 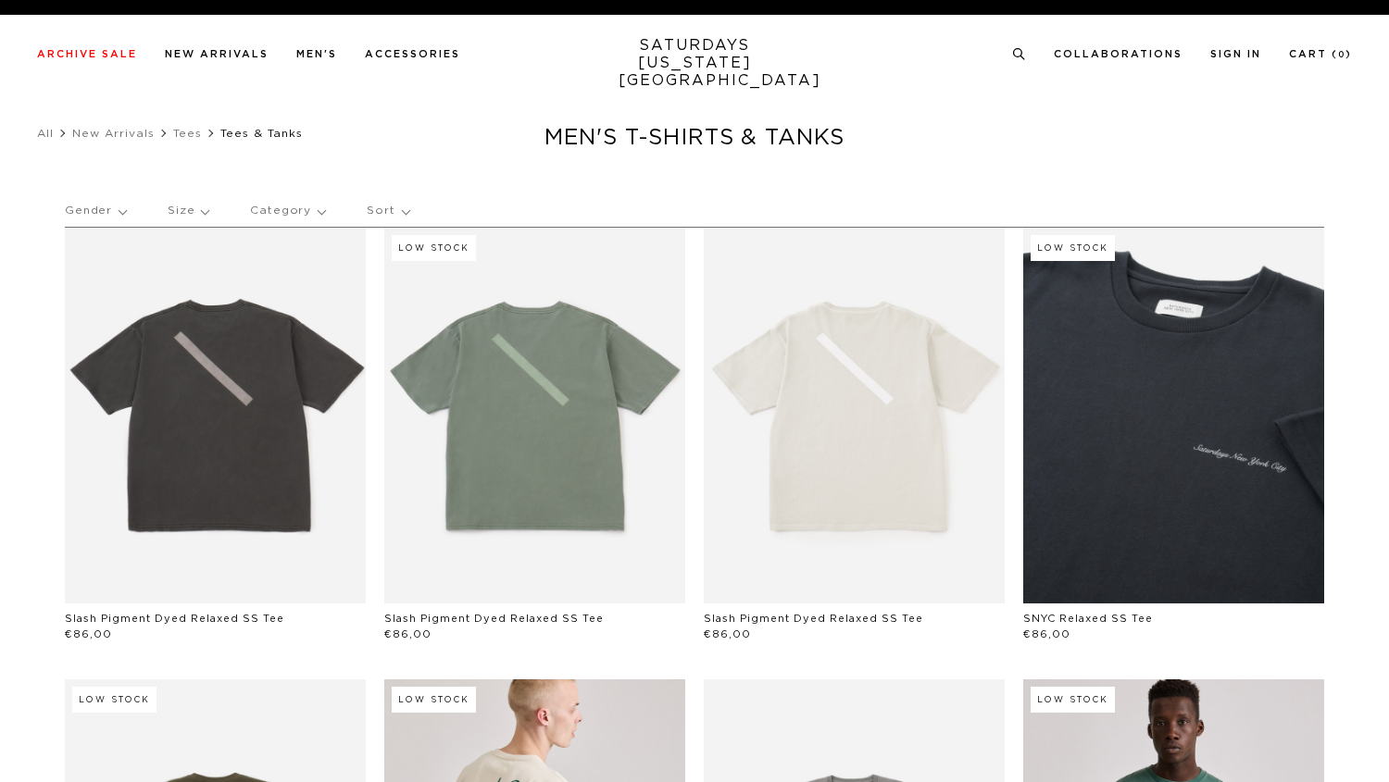 I want to click on p: Size, so click(x=188, y=211).